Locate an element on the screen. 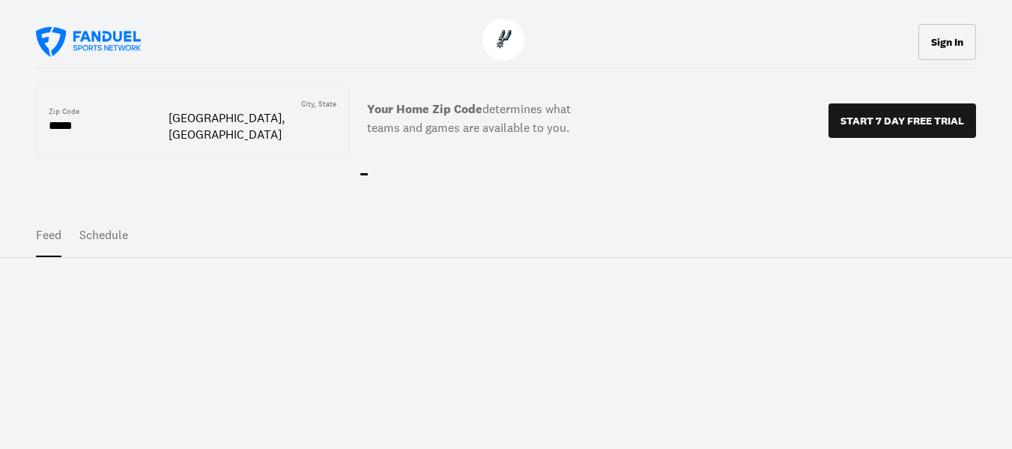 The height and width of the screenshot is (449, 1012). b: Your Home Zip Code is located at coordinates (425, 109).